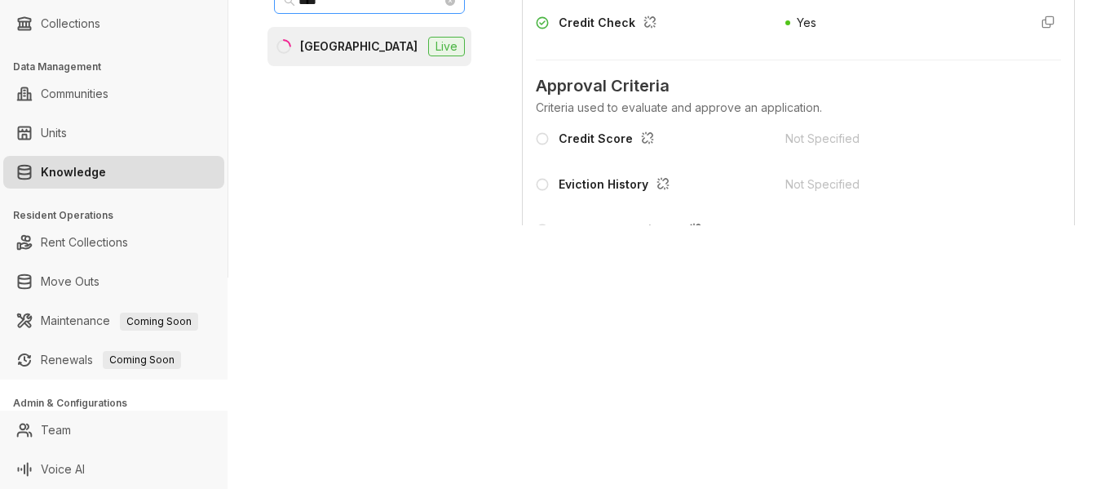 The width and height of the screenshot is (1114, 489). What do you see at coordinates (70, 24) in the screenshot?
I see `a: Collections` at bounding box center [70, 24].